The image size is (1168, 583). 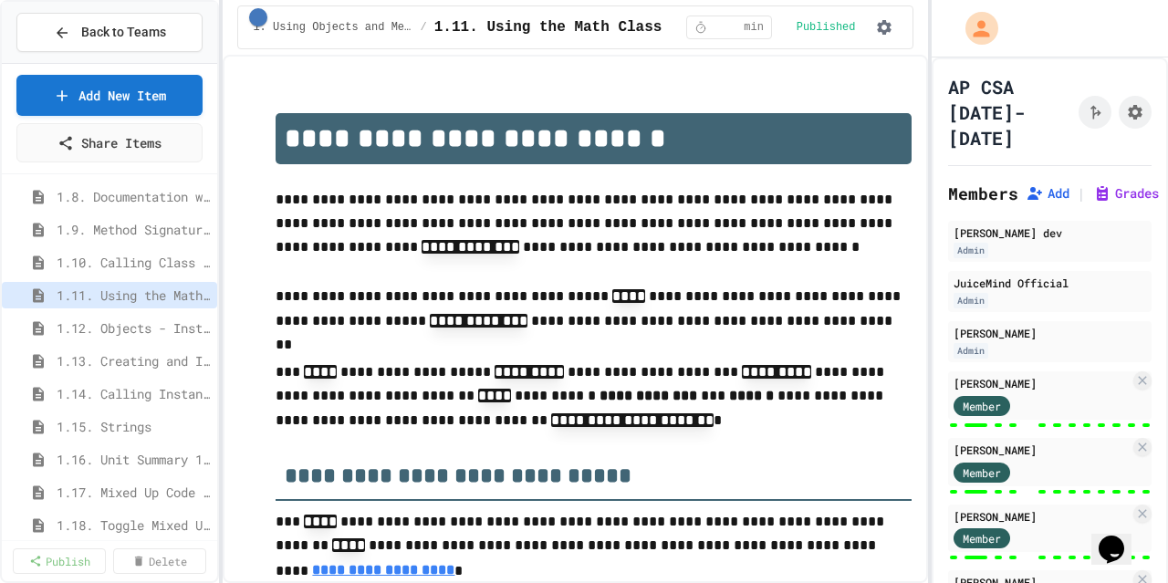 I want to click on span: 1.12. Objects - Instances of Classes, so click(x=133, y=328).